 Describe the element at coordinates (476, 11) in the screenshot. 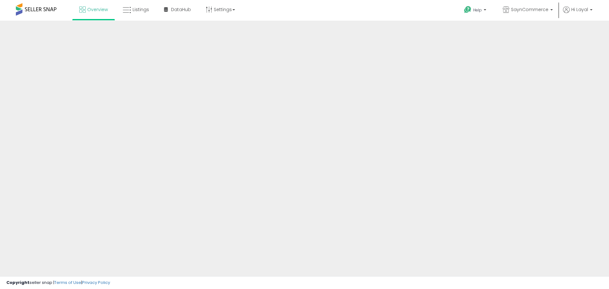

I see `a: Help` at that location.